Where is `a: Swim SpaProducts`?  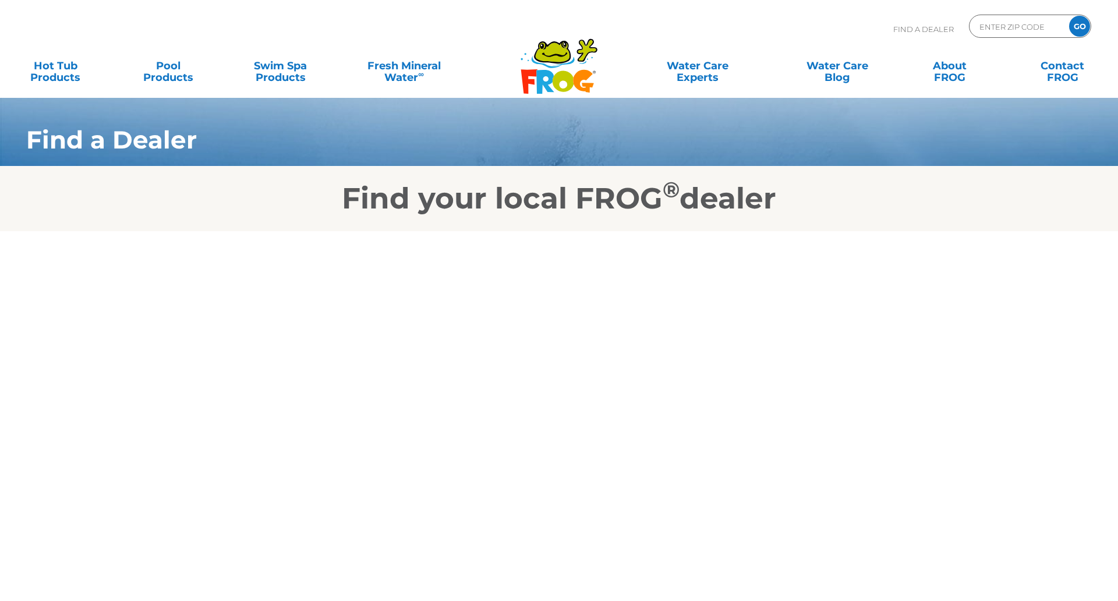
a: Swim SpaProducts is located at coordinates (281, 66).